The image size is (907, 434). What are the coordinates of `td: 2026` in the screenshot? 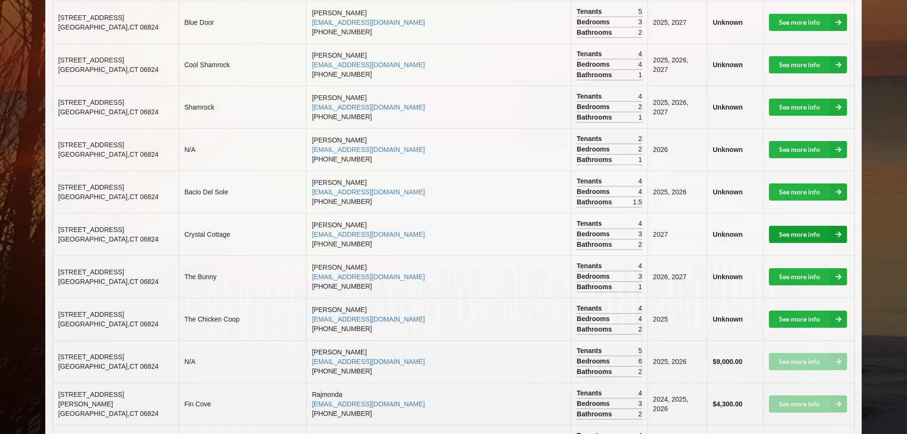 It's located at (677, 149).